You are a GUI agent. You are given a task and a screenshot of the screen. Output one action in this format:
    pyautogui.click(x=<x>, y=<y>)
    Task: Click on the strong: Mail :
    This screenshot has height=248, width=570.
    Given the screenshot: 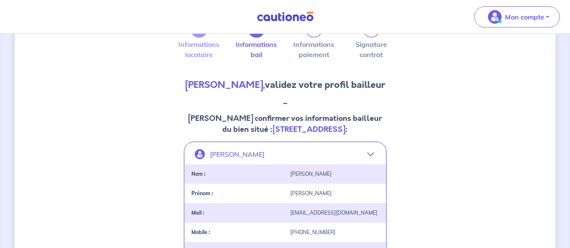 What is the action you would take?
    pyautogui.click(x=198, y=213)
    